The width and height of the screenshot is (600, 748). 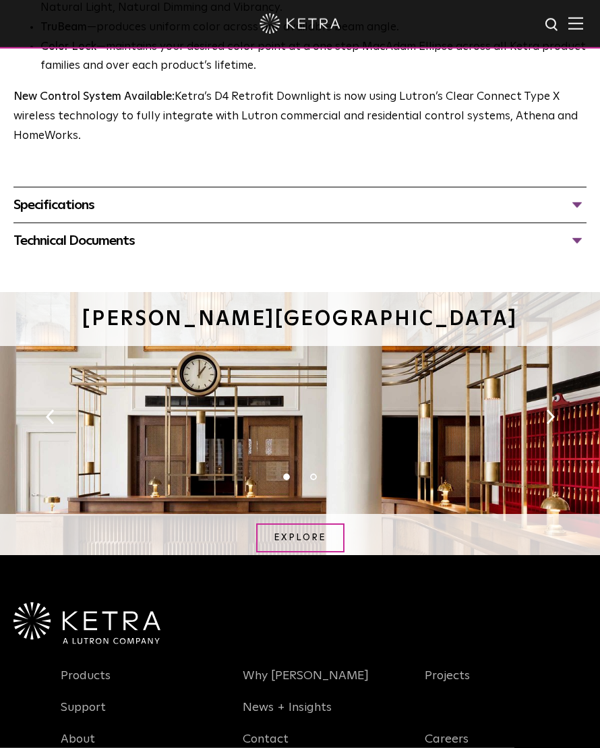 I want to click on strong: Color Lock, so click(x=68, y=47).